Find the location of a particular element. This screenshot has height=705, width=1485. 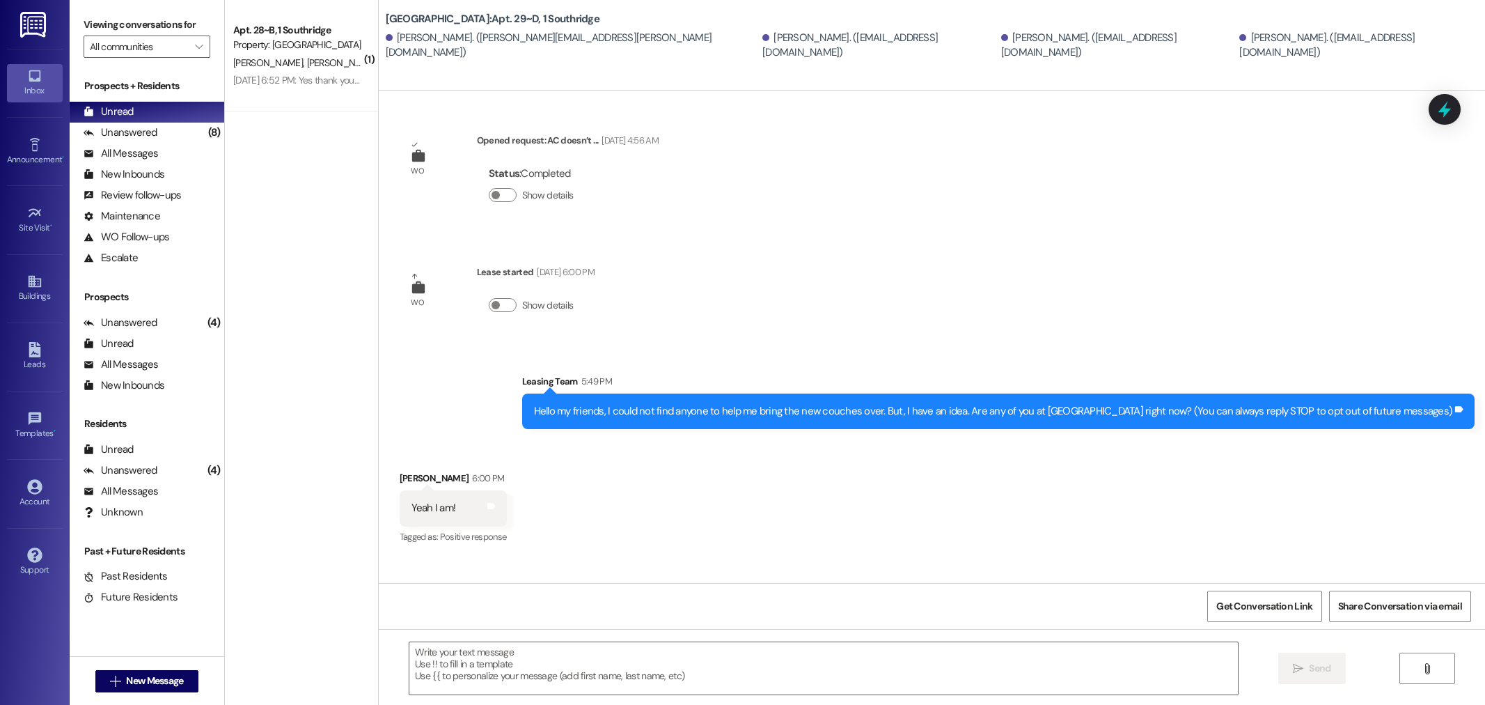

label: Viewing conversations for is located at coordinates (147, 24).